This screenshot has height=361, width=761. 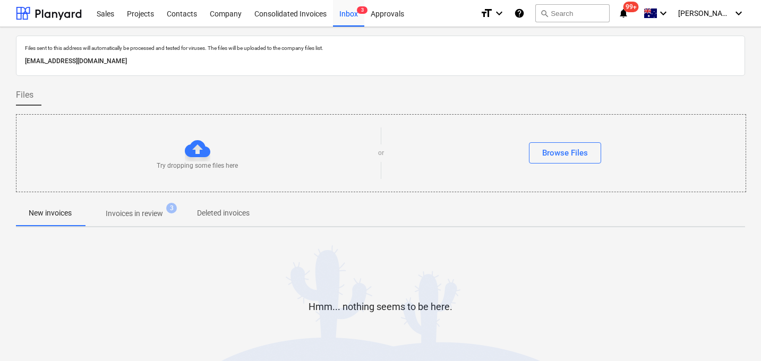 What do you see at coordinates (565, 153) in the screenshot?
I see `div: Browse Files` at bounding box center [565, 153].